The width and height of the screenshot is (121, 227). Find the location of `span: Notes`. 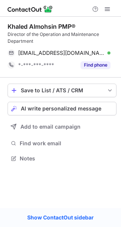

span: Notes is located at coordinates (67, 159).